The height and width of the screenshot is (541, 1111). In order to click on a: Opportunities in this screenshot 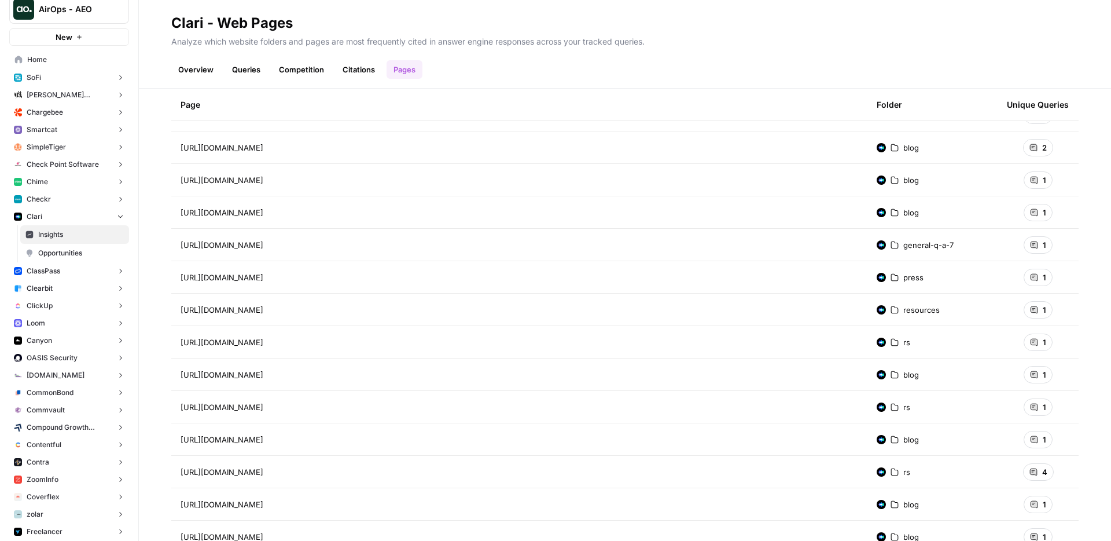, I will do `click(75, 253)`.